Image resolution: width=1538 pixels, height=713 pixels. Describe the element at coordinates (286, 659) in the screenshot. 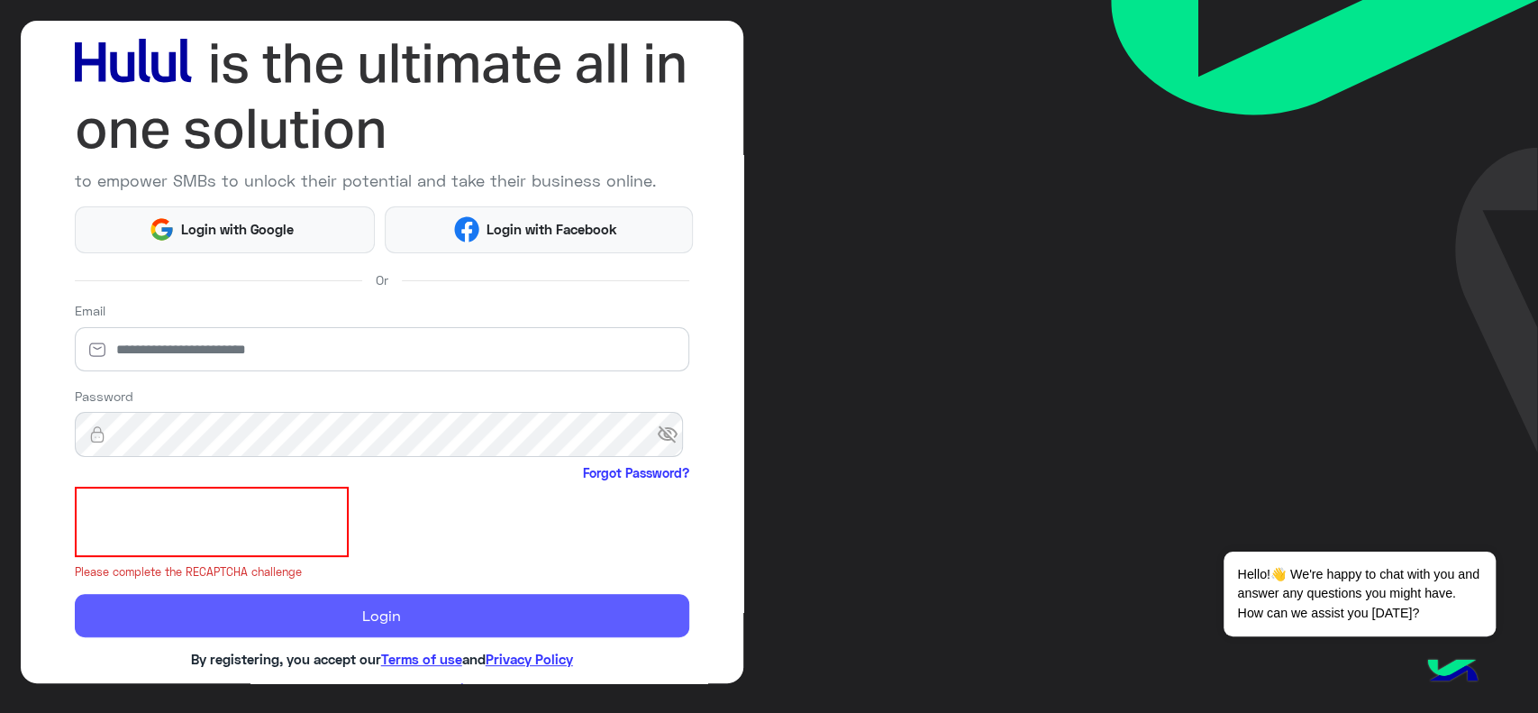

I see `span: By registering, you accept our` at that location.